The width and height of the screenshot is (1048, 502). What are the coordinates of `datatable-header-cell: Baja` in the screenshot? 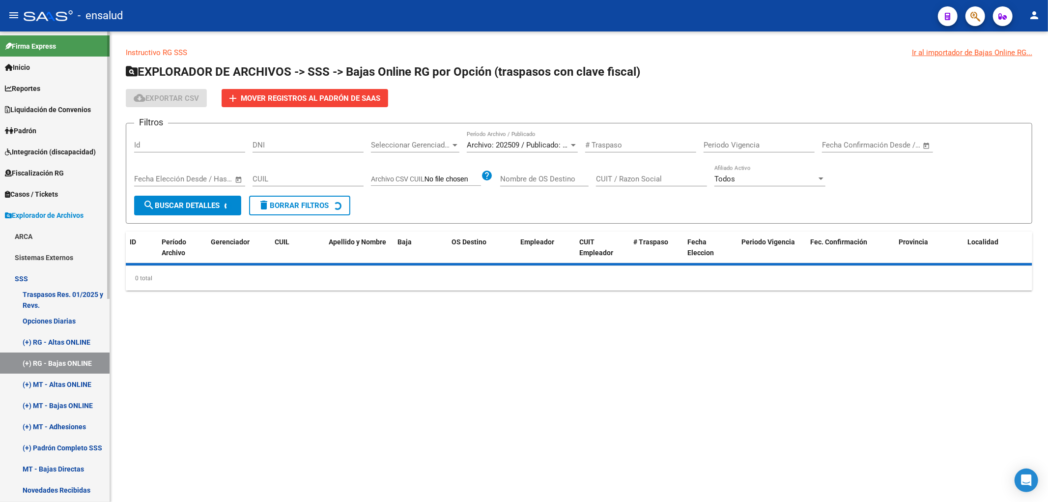 It's located at (421, 248).